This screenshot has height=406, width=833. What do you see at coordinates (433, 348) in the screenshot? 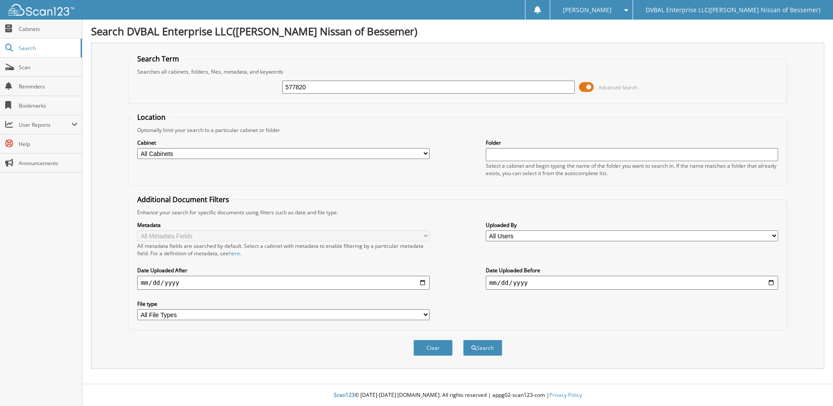
I see `button: Clear` at bounding box center [433, 348].